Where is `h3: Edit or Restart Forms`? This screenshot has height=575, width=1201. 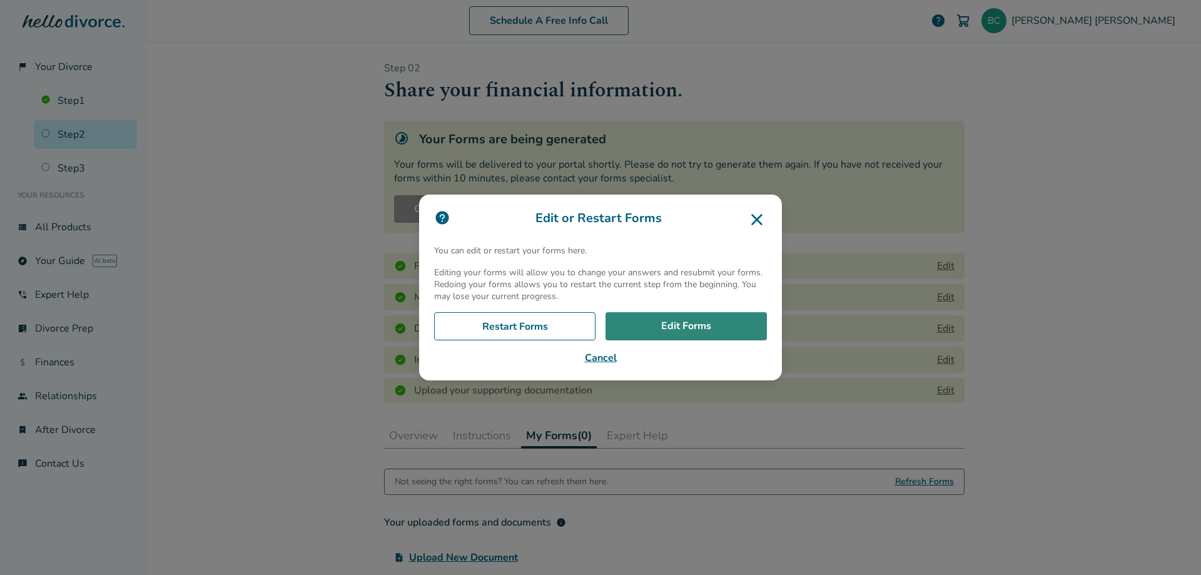 h3: Edit or Restart Forms is located at coordinates (601, 220).